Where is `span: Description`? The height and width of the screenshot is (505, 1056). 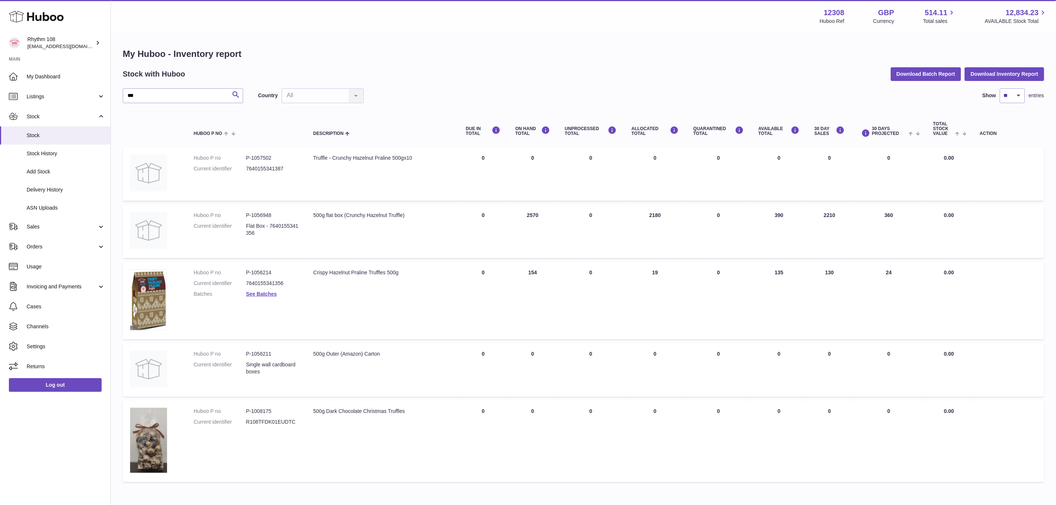 span: Description is located at coordinates (328, 133).